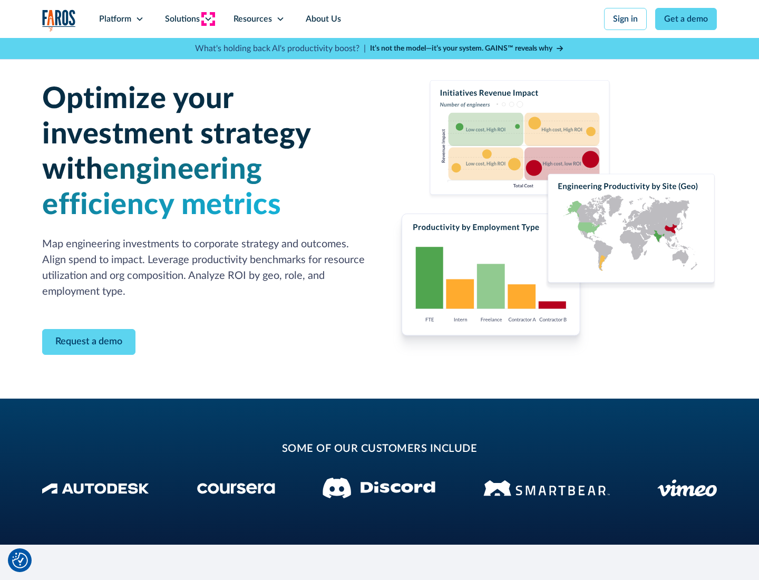 Image resolution: width=759 pixels, height=580 pixels. Describe the element at coordinates (89, 342) in the screenshot. I see `a: Contact Modal` at that location.